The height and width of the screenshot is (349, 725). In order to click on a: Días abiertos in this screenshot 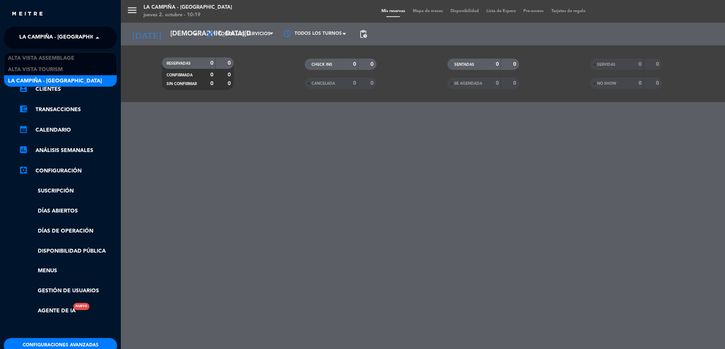, I will do `click(68, 211)`.